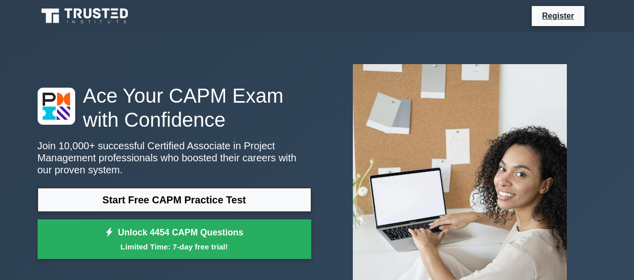 The image size is (634, 280). What do you see at coordinates (558, 16) in the screenshot?
I see `a: Register` at bounding box center [558, 16].